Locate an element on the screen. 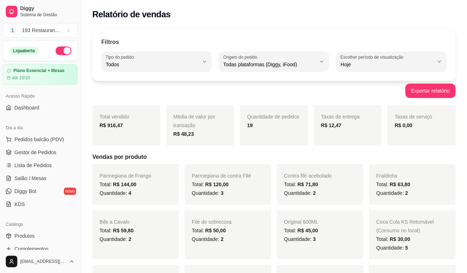  div: Dia a dia is located at coordinates (40, 128).